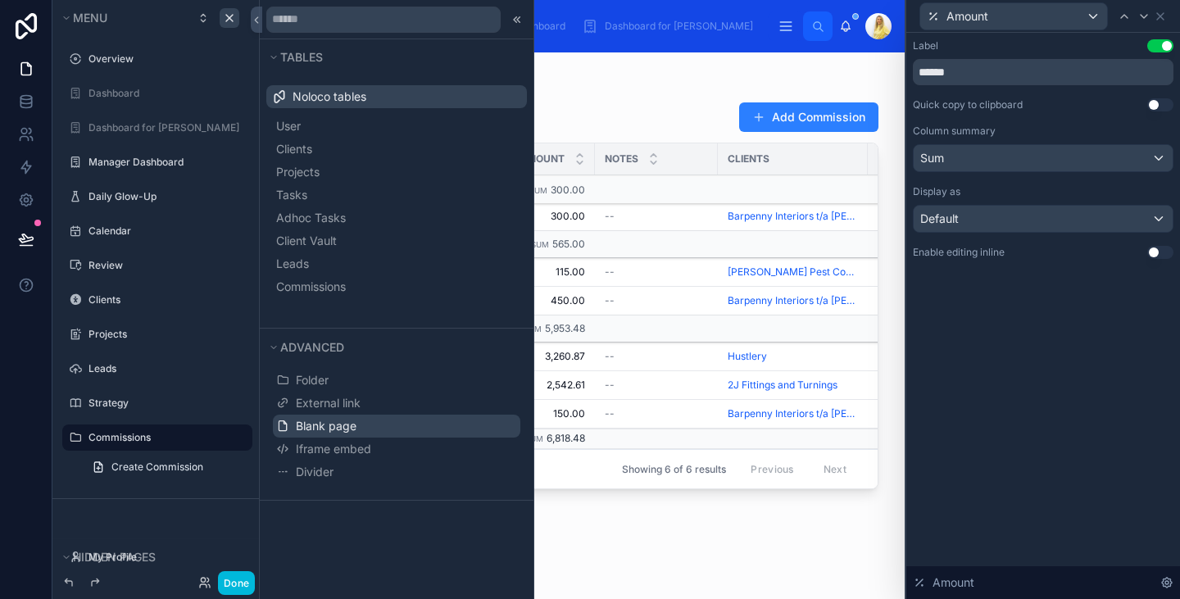 Image resolution: width=1180 pixels, height=599 pixels. I want to click on span: Noloco tables, so click(330, 97).